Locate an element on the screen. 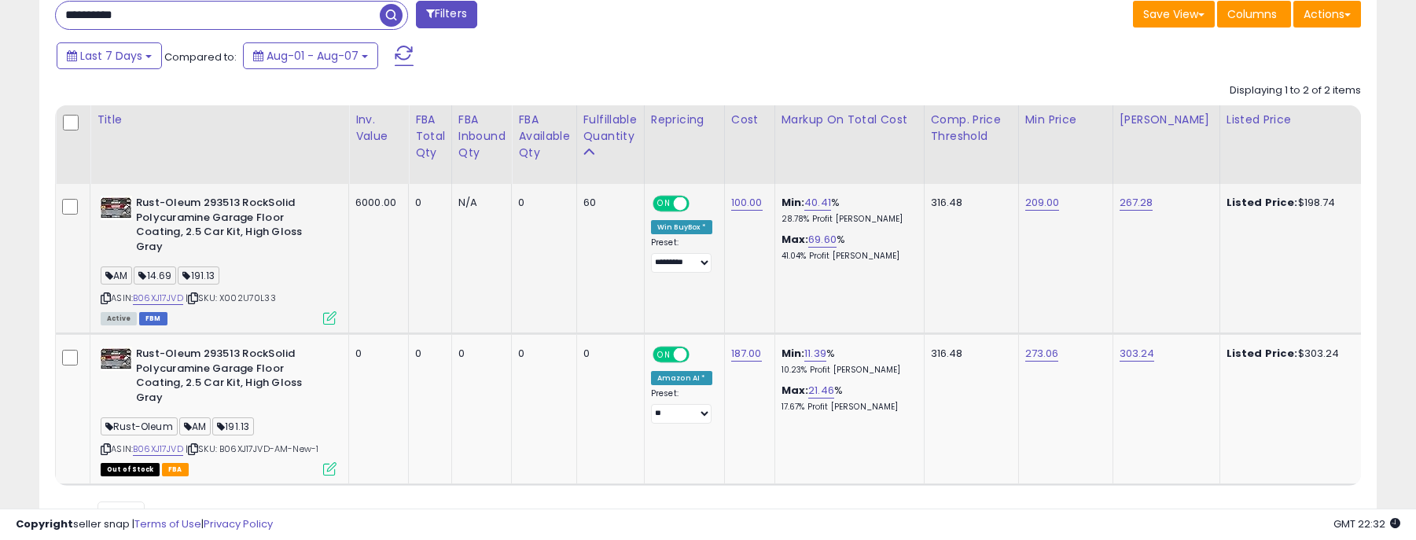 The image size is (1416, 540). button: Save View is located at coordinates (1174, 14).